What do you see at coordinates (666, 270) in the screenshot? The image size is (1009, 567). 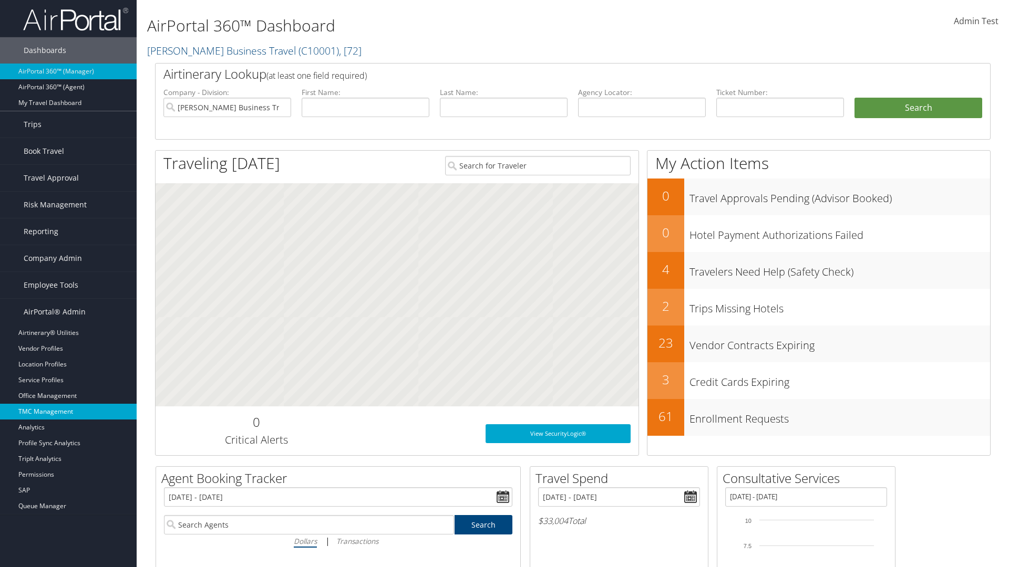 I see `h2: 4` at bounding box center [666, 270].